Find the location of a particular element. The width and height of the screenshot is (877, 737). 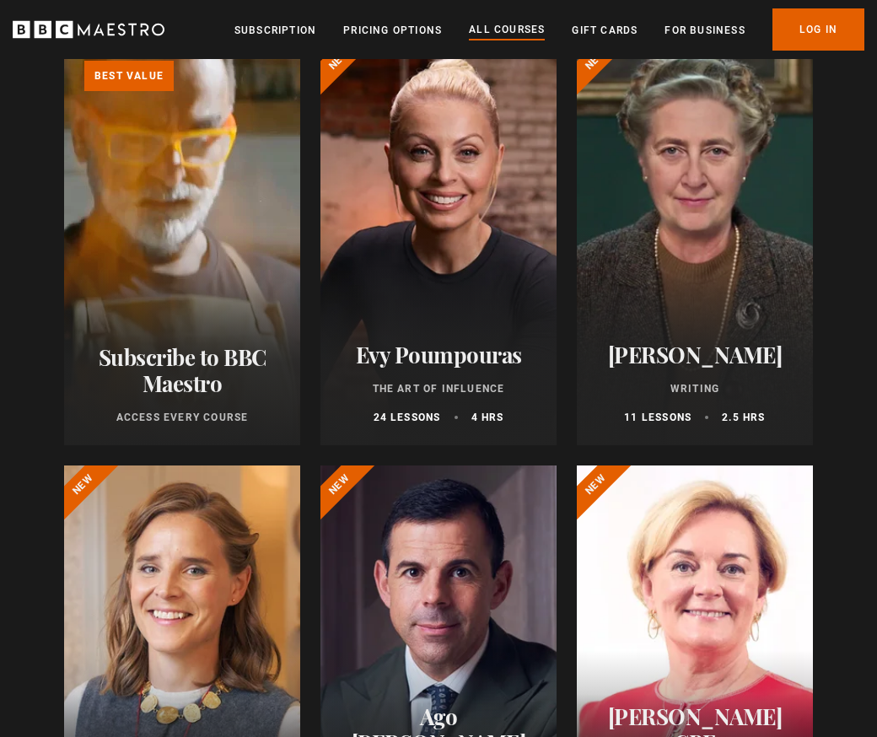

p: 24 lessons is located at coordinates (407, 418).